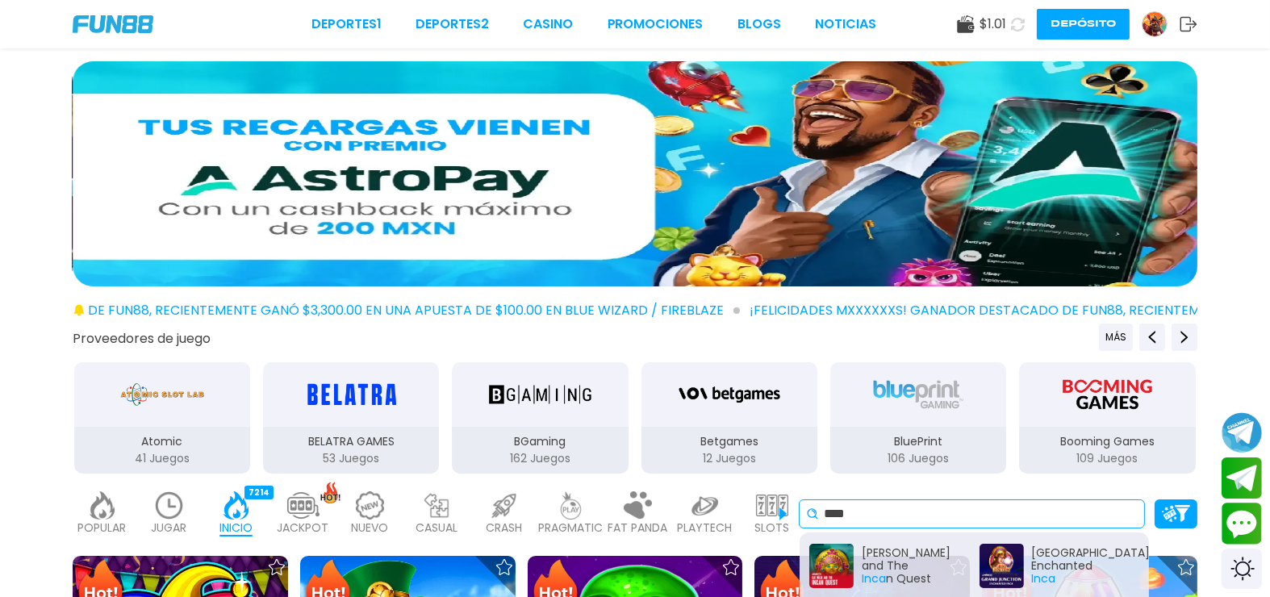  I want to click on p: CASUAL, so click(437, 527).